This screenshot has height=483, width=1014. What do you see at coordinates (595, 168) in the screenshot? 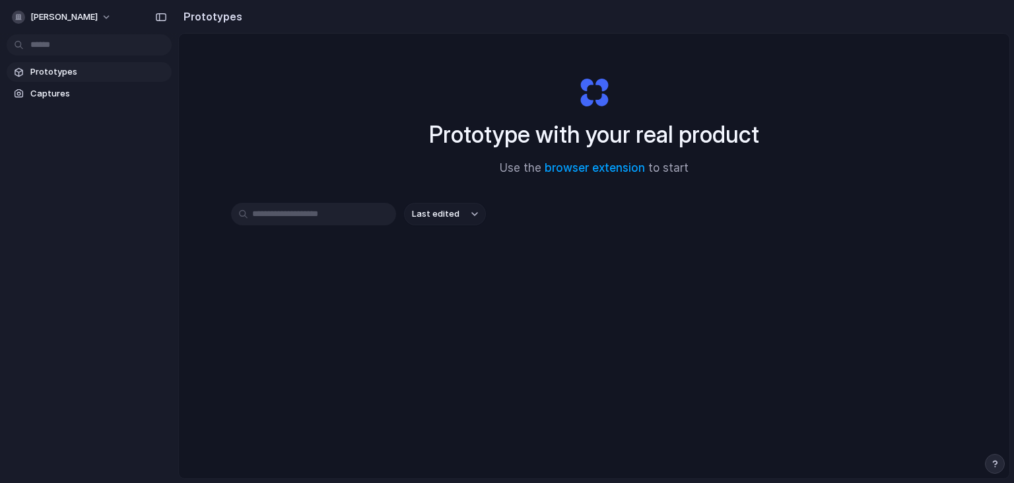
I see `a: browser extension` at bounding box center [595, 168].